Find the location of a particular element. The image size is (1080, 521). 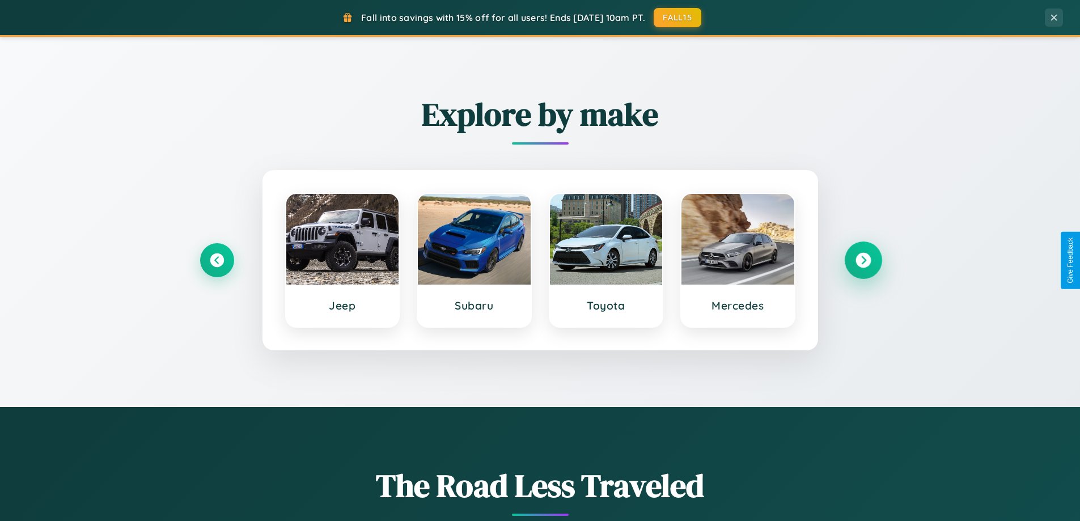

h3: Subaru is located at coordinates (474, 306).